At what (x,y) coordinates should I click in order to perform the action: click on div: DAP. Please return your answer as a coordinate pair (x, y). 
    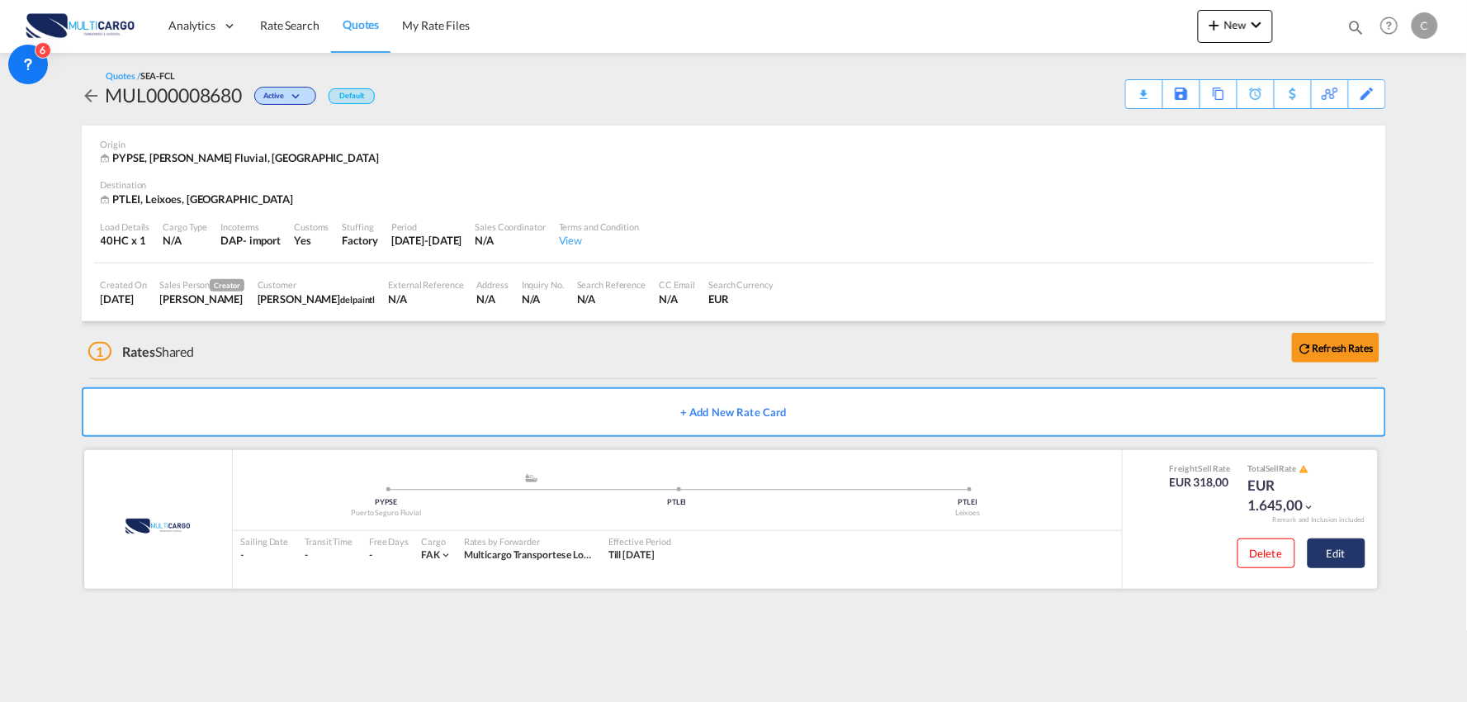
    Looking at the image, I should click on (231, 240).